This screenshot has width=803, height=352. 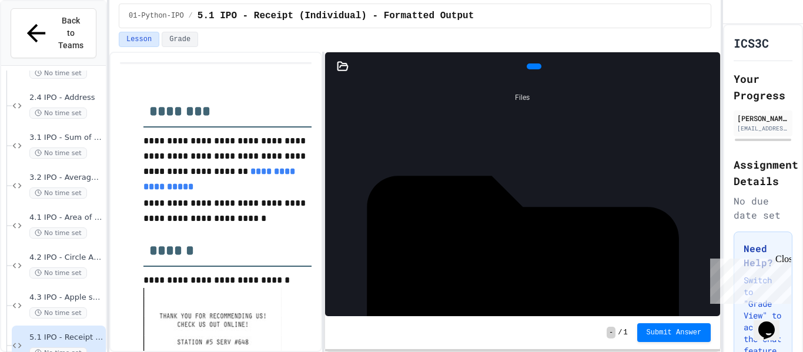 What do you see at coordinates (625, 333) in the screenshot?
I see `span: 1` at bounding box center [625, 333].